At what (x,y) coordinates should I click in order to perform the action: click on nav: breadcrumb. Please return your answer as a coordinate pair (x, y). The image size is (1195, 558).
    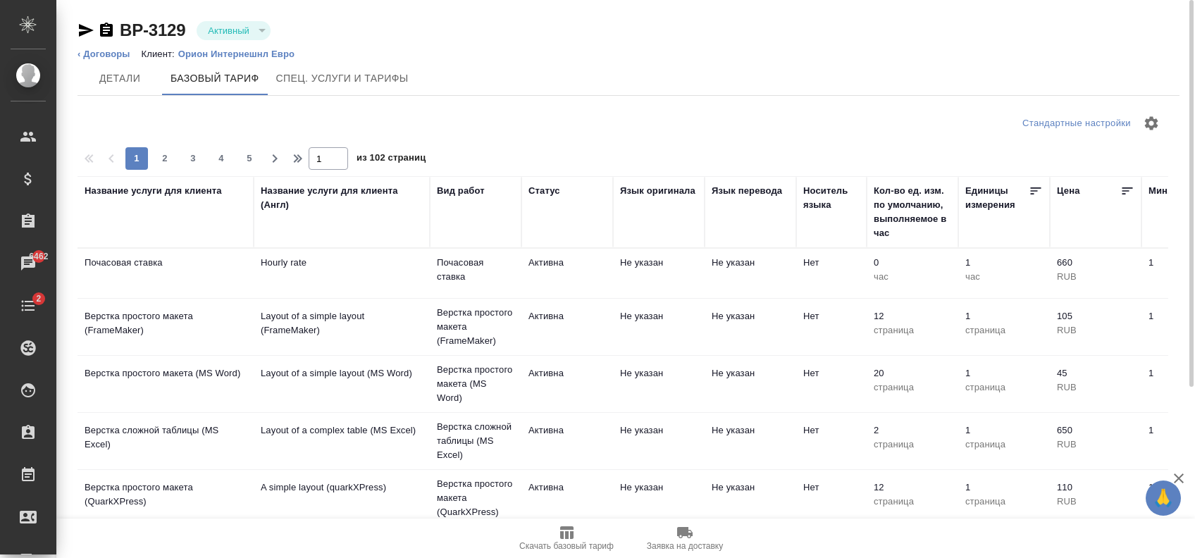
    Looking at the image, I should click on (629, 54).